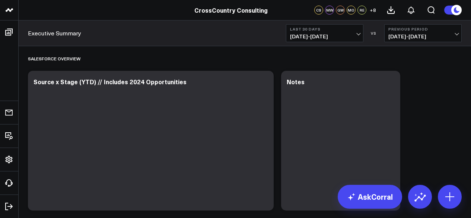  What do you see at coordinates (319, 10) in the screenshot?
I see `div: CS` at bounding box center [319, 10].